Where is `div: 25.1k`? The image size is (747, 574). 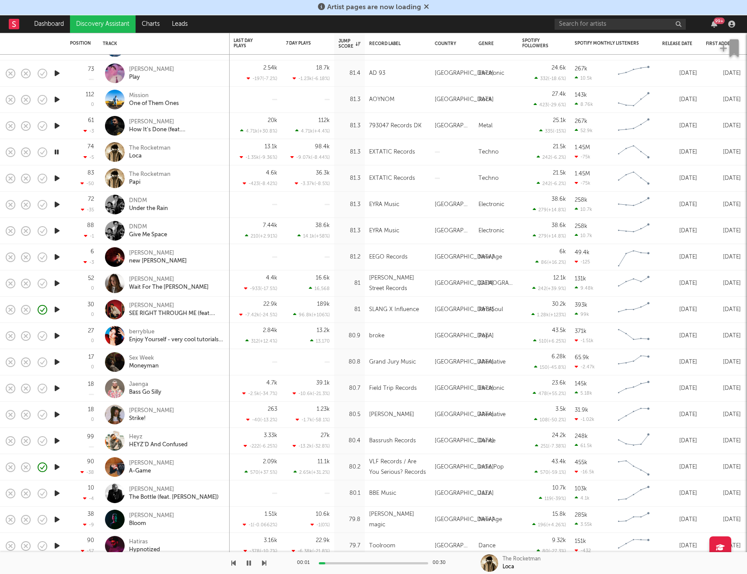 div: 25.1k is located at coordinates (560, 120).